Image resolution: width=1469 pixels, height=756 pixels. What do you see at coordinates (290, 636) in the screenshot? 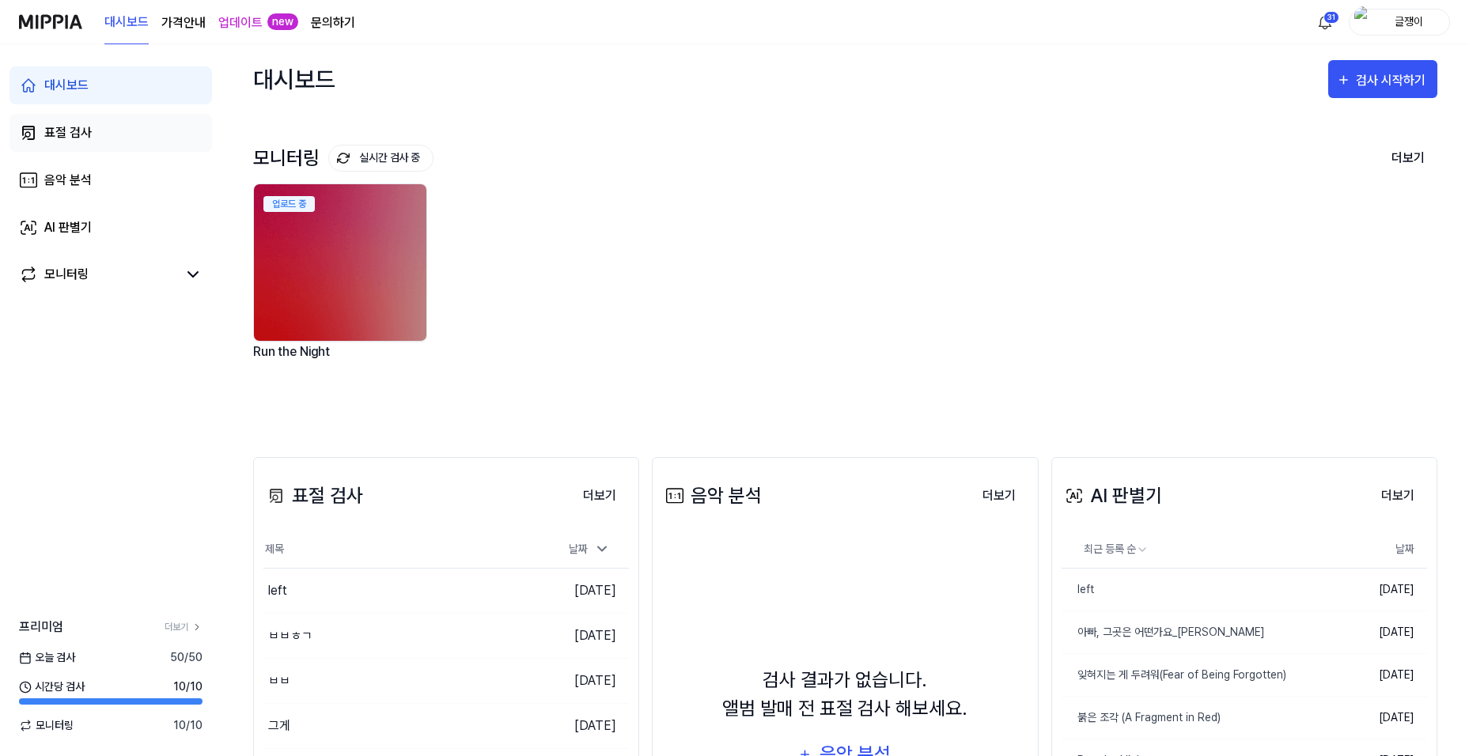
I see `div: ㅂㅂㅎㄱ` at bounding box center [290, 636].